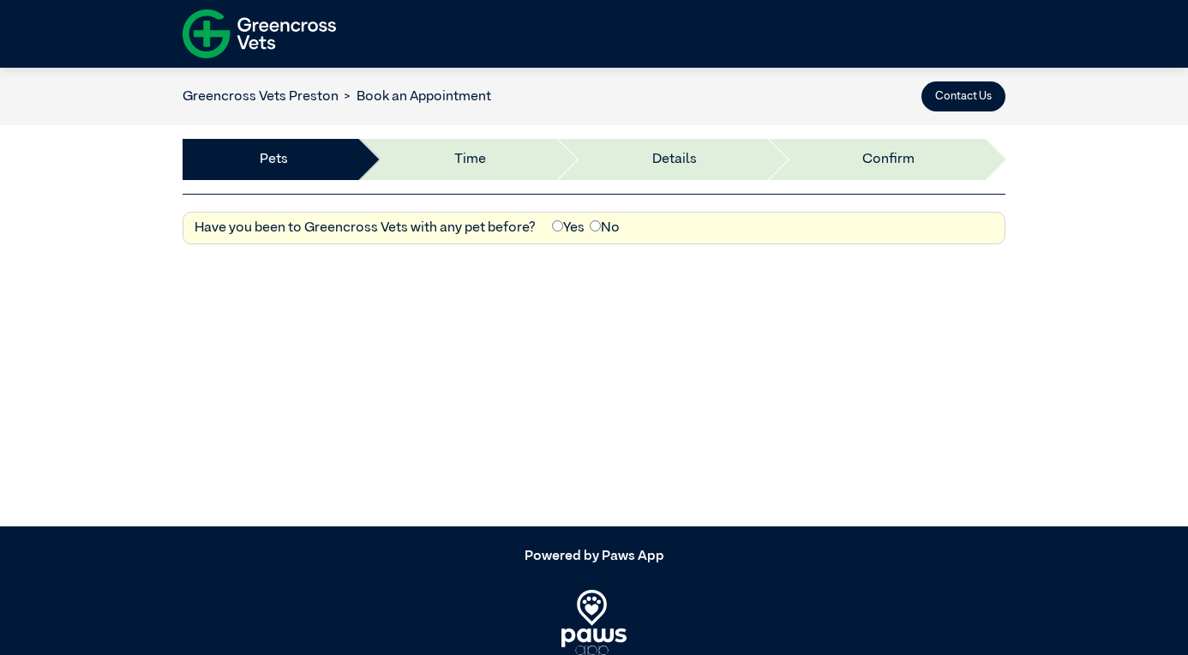 The height and width of the screenshot is (655, 1188). I want to click on input: Yes, so click(557, 226).